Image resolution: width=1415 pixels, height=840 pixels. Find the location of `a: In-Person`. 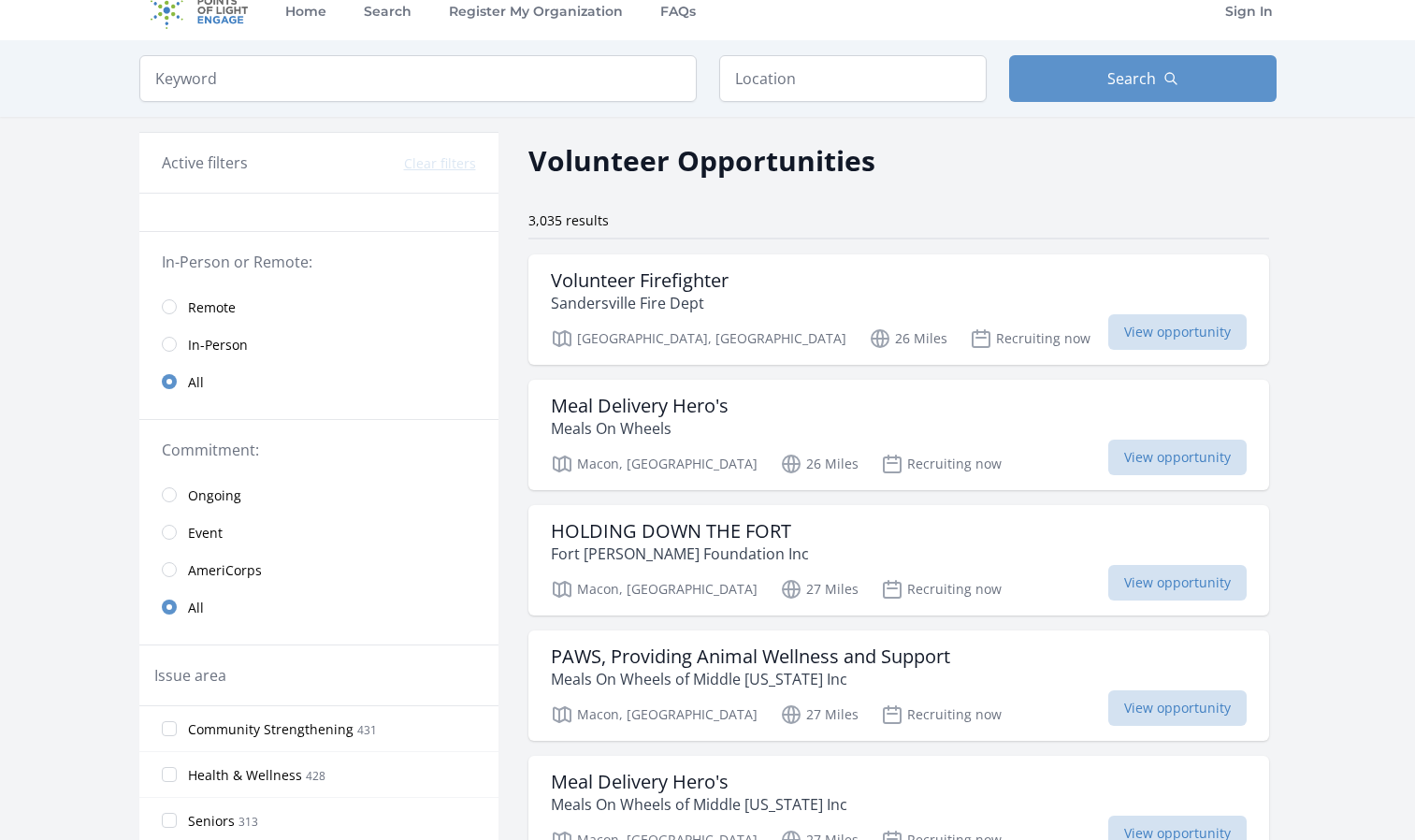

a: In-Person is located at coordinates (319, 344).